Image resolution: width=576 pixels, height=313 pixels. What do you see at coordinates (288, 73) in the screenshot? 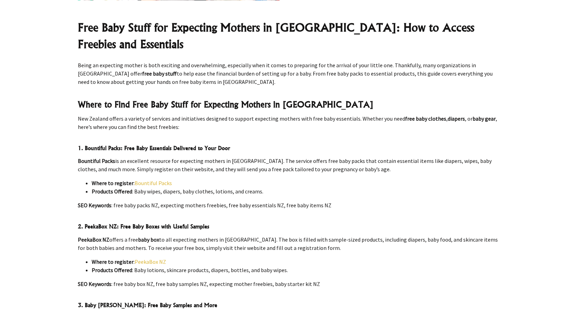
I see `p: Being an expecting mother is both exciting and overwhelming, especially when it comes to preparin...` at bounding box center [288, 73].